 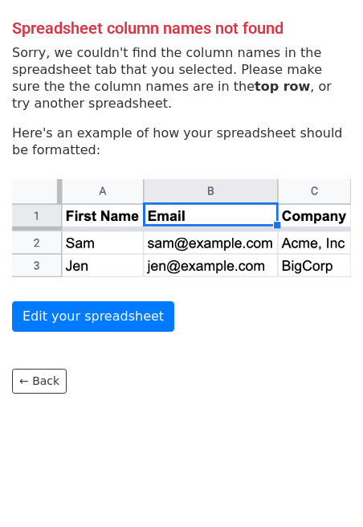 I want to click on h4: Spreadsheet column names not found, so click(x=182, y=28).